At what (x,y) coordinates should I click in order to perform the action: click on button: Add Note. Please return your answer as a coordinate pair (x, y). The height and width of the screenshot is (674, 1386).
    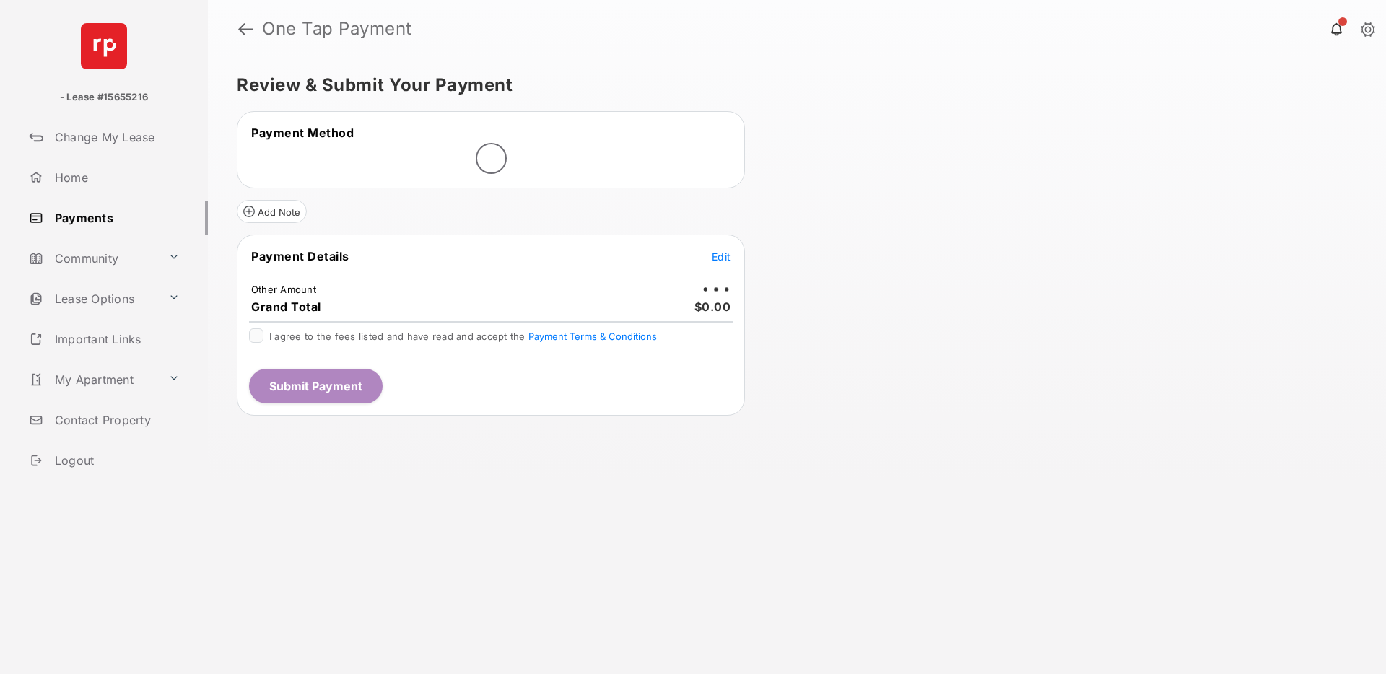
    Looking at the image, I should click on (271, 212).